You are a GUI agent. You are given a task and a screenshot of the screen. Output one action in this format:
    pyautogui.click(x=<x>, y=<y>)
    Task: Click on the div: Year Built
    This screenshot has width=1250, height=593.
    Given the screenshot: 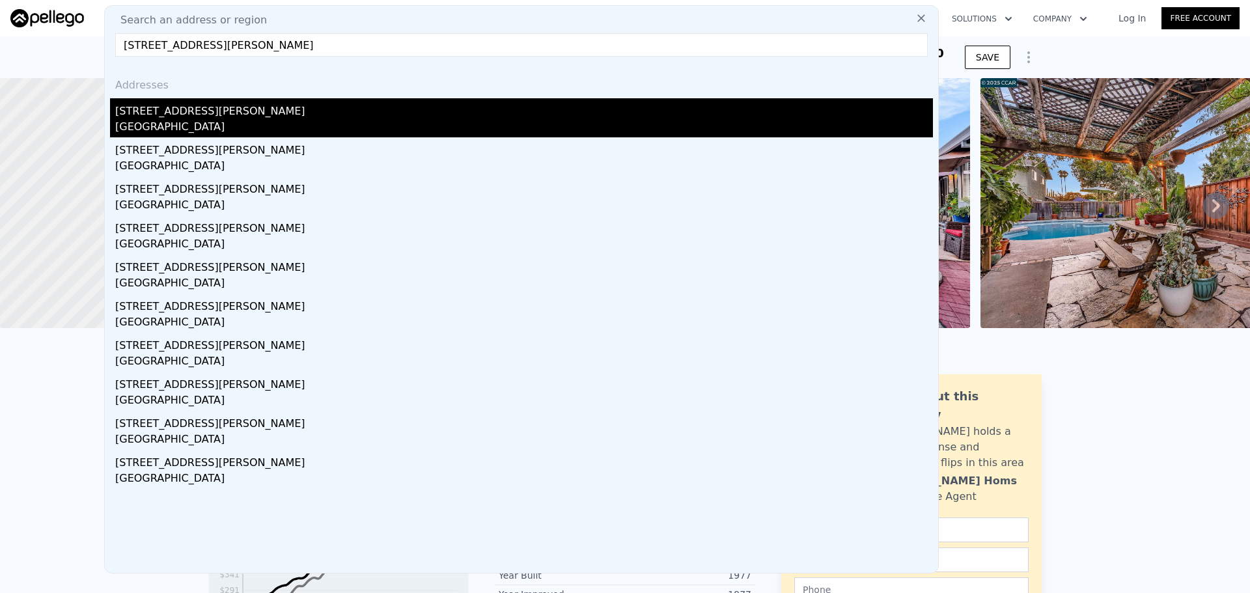 What is the action you would take?
    pyautogui.click(x=562, y=576)
    